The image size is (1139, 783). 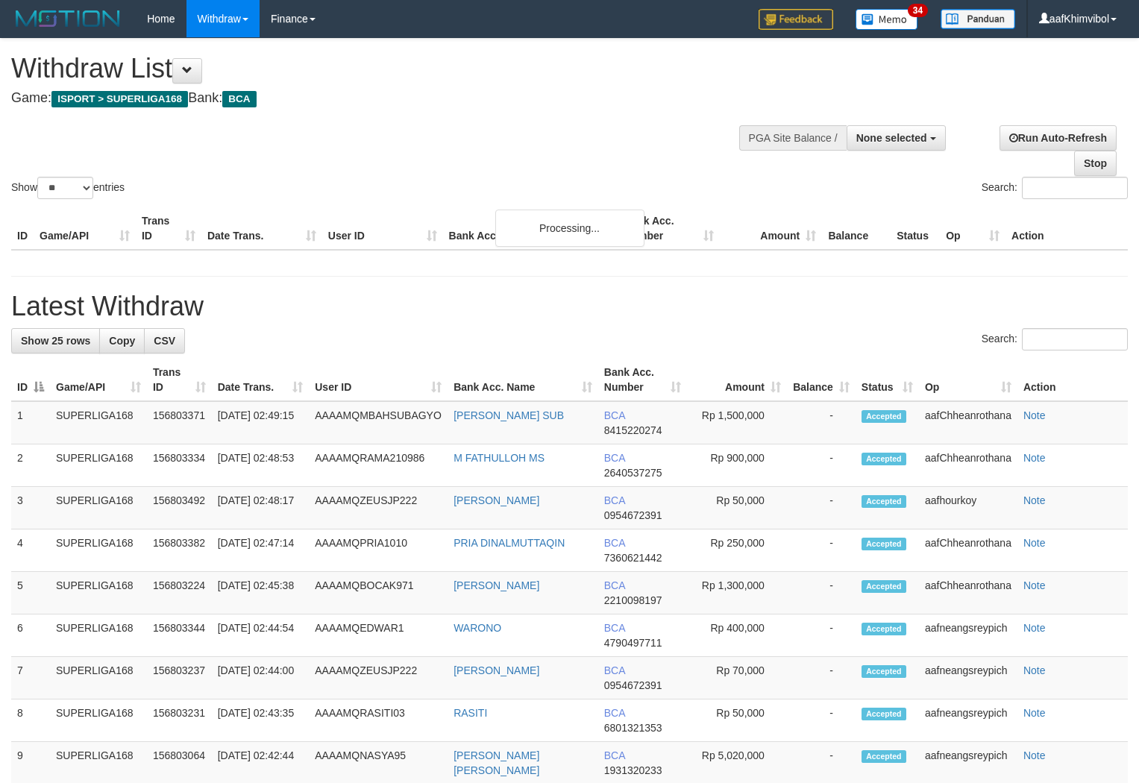 I want to click on td: 156803237, so click(x=179, y=678).